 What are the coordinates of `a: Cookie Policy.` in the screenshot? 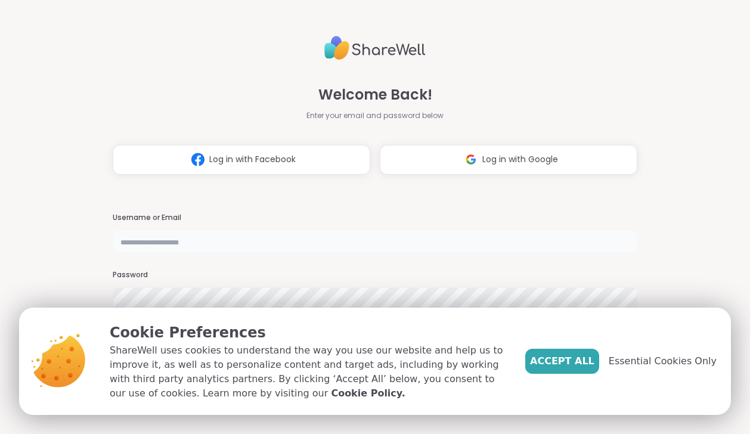 It's located at (368, 393).